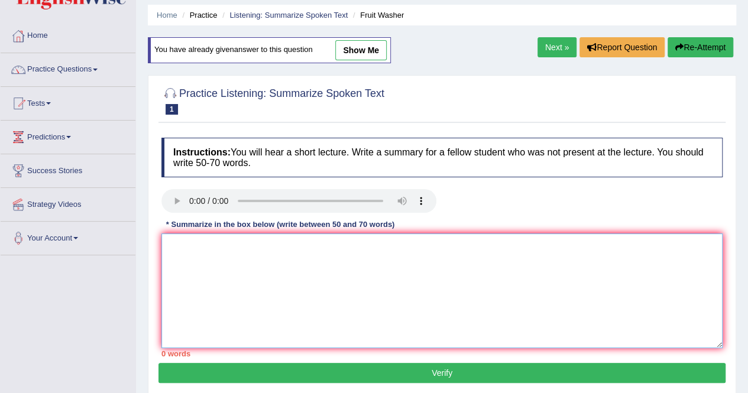 This screenshot has height=393, width=748. What do you see at coordinates (68, 135) in the screenshot?
I see `a: Predictions` at bounding box center [68, 135].